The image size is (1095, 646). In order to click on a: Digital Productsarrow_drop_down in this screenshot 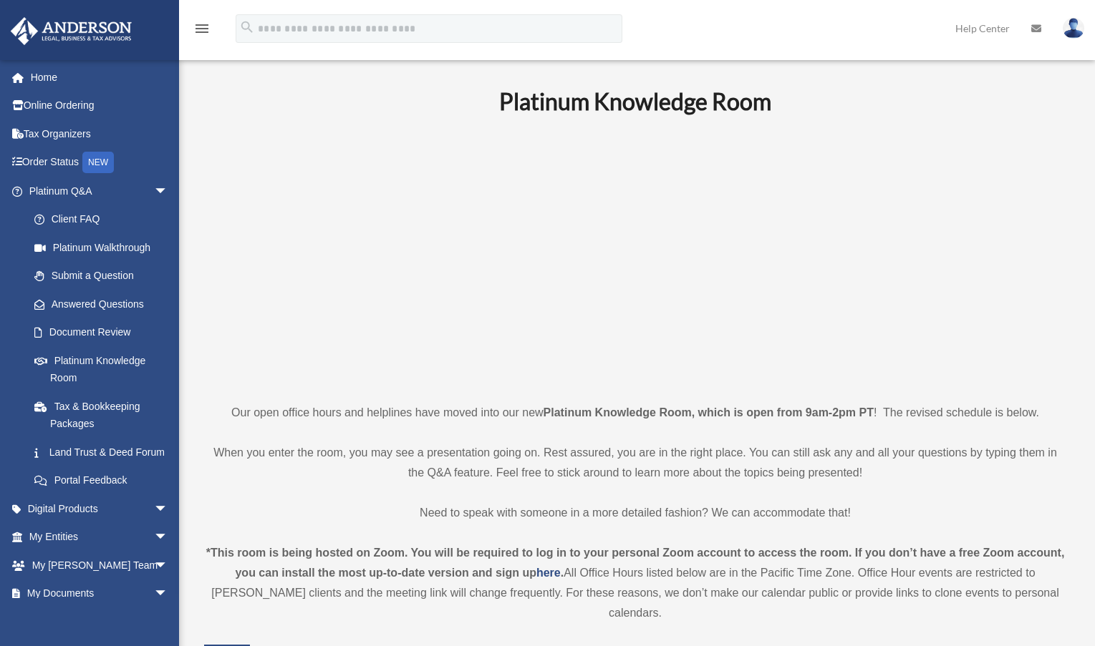, I will do `click(100, 509)`.